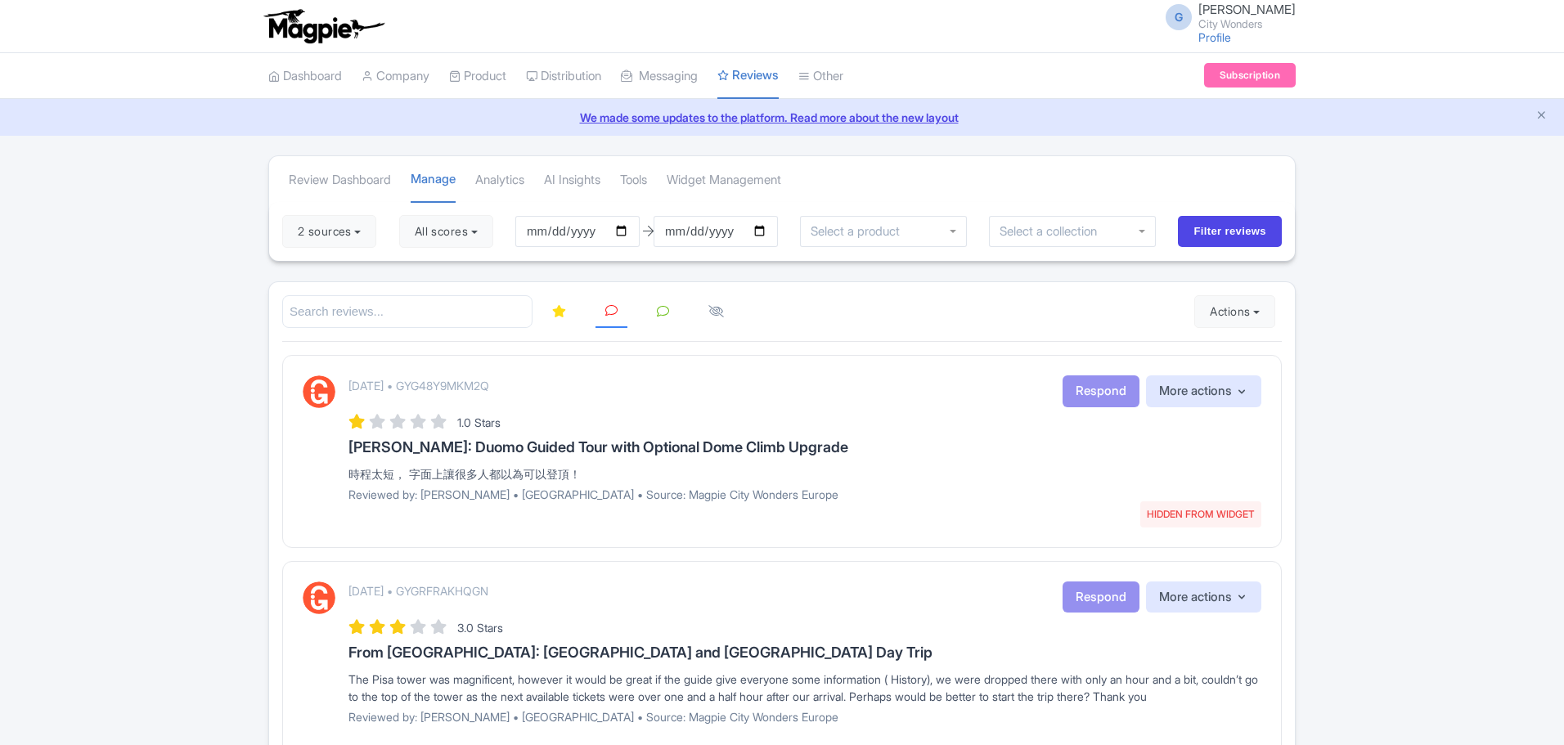  I want to click on a: Widget Management, so click(724, 180).